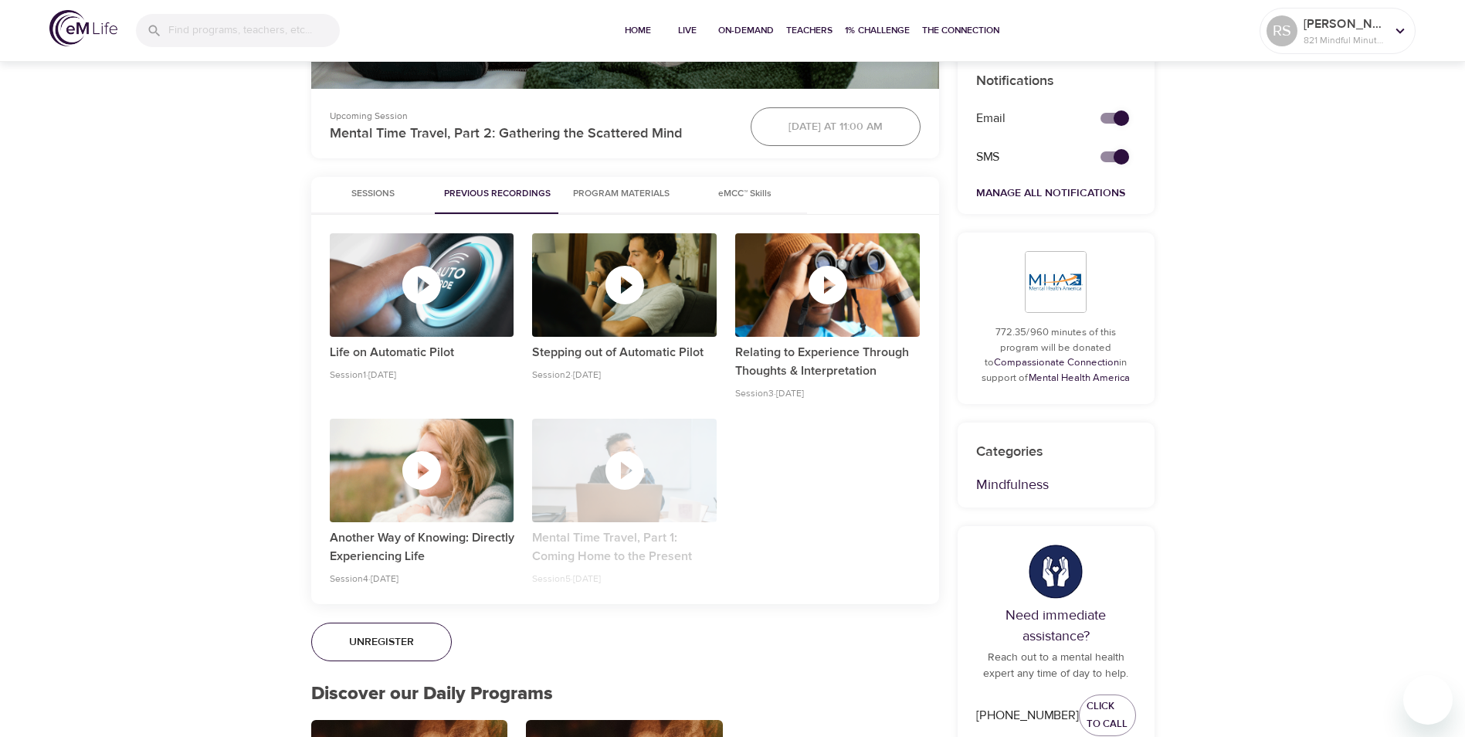 The image size is (1465, 737). Describe the element at coordinates (745, 194) in the screenshot. I see `span: eMCC™ Skills` at that location.